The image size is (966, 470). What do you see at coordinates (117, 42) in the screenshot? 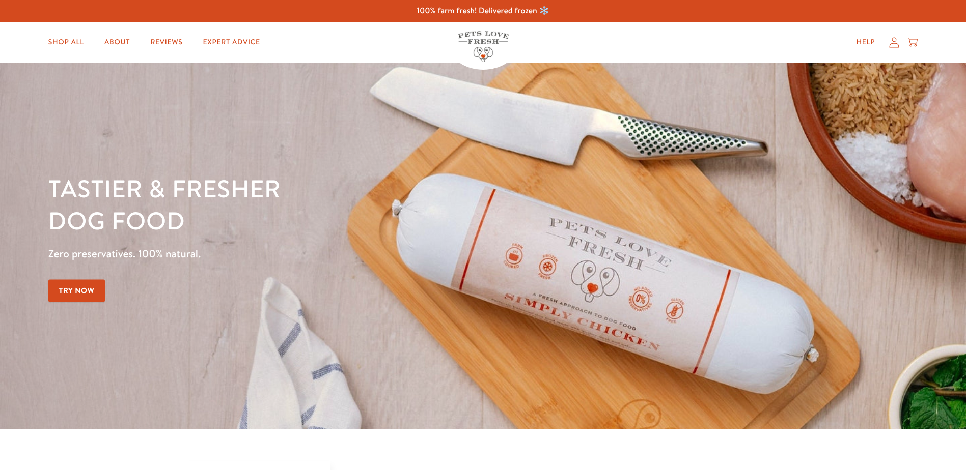
I see `a: About` at bounding box center [117, 42].